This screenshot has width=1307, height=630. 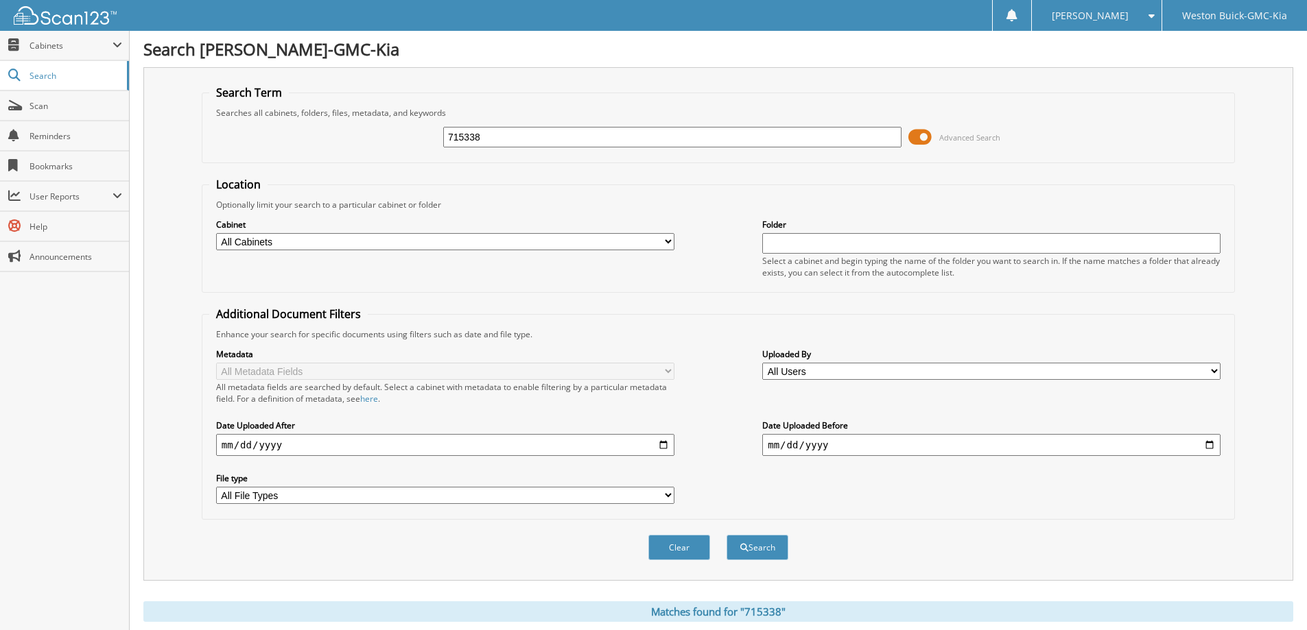 What do you see at coordinates (991, 224) in the screenshot?
I see `label: Folder` at bounding box center [991, 224].